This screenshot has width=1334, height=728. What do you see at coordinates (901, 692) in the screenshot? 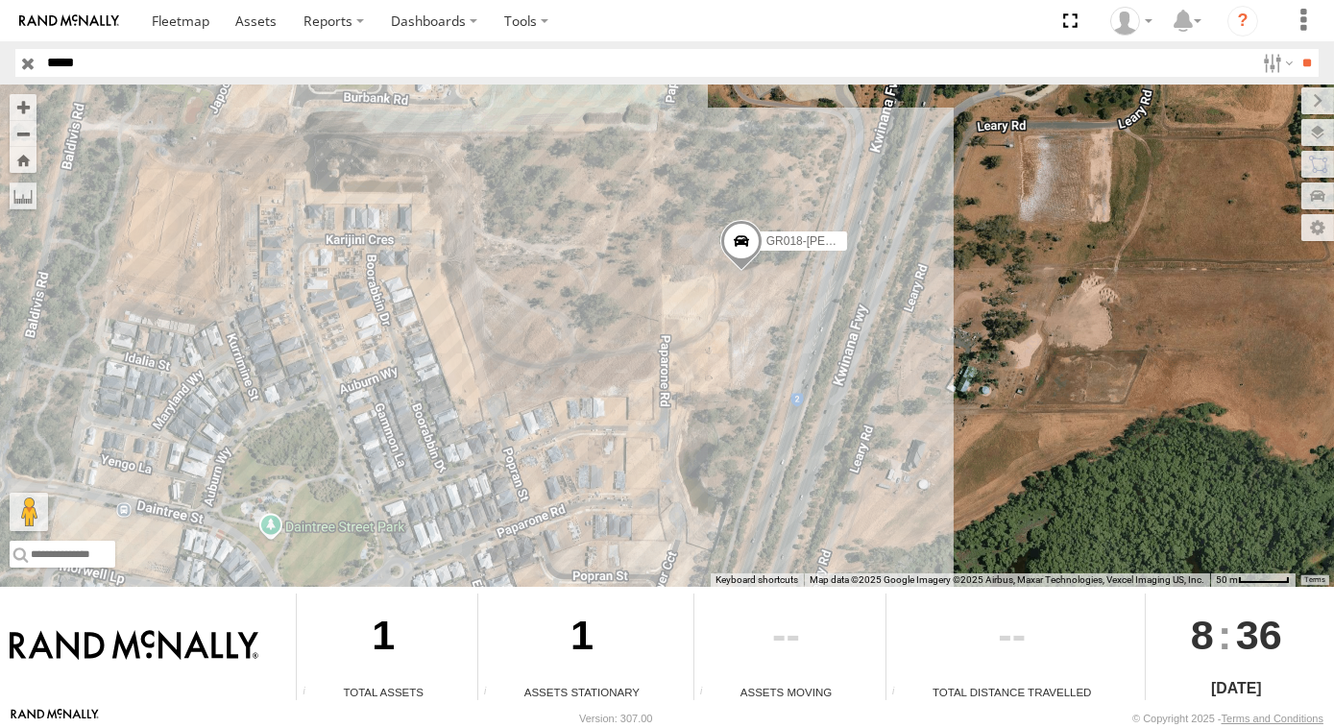
I see `div: Total distance travelled by all assets within specified date range and applied filters` at bounding box center [901, 692].